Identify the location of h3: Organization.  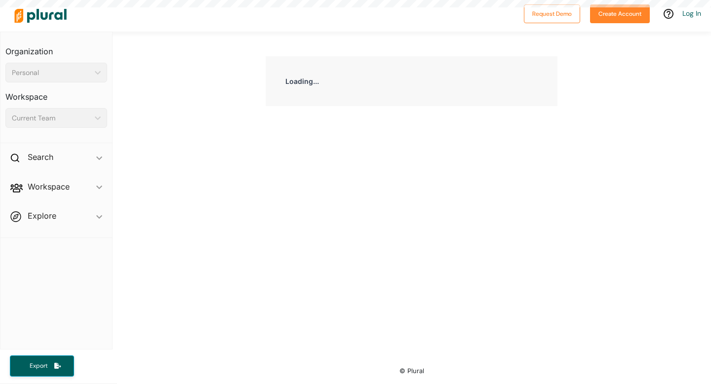
(56, 48).